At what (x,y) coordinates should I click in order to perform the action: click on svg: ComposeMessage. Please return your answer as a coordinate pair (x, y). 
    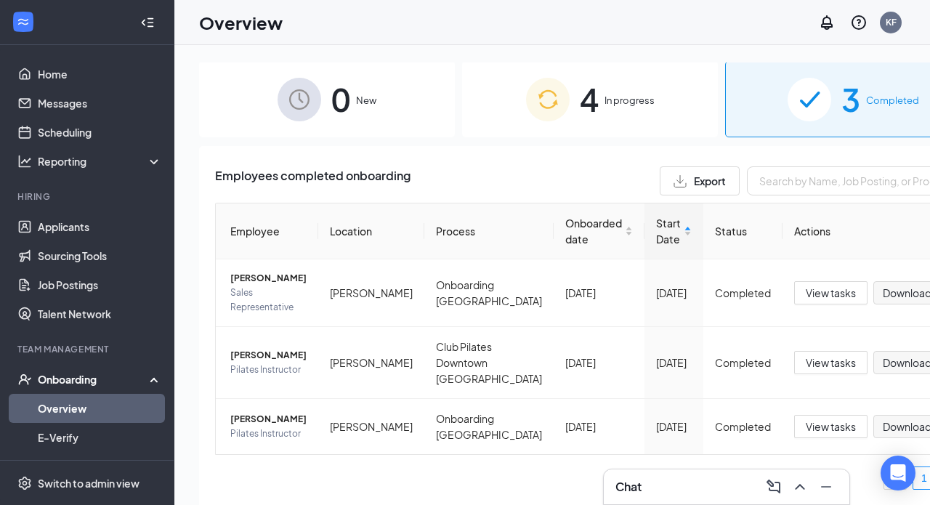
    Looking at the image, I should click on (774, 487).